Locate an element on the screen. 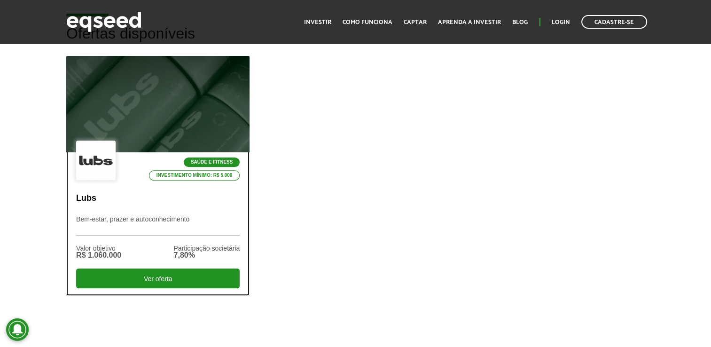  div: Ver oferta is located at coordinates (158, 278).